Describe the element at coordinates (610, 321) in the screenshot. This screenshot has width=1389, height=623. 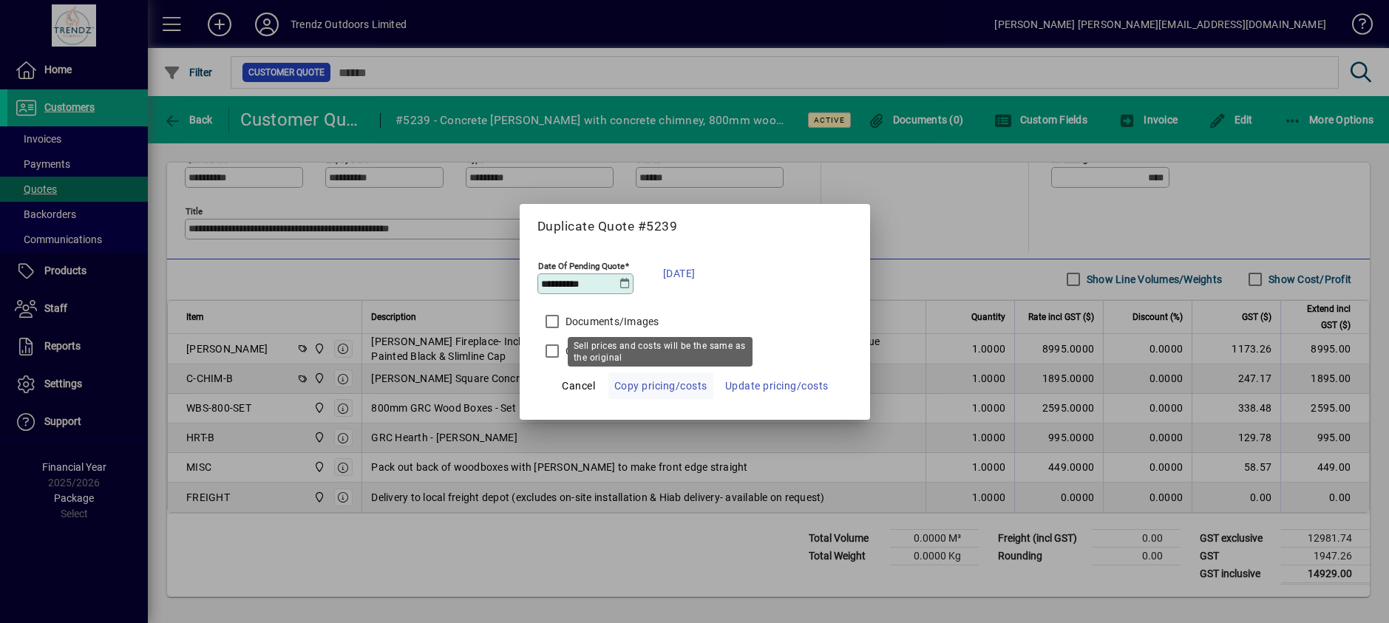
I see `label: Documents/Images` at that location.